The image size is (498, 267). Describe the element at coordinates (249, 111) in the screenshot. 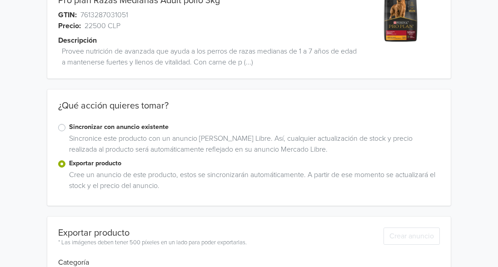

I see `div: ¿Qué acción quieres tomar?` at that location.